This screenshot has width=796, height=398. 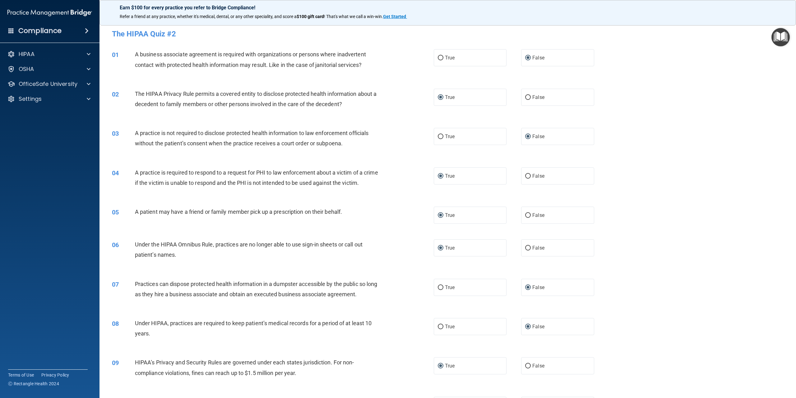 I want to click on a: Settings, so click(x=49, y=99).